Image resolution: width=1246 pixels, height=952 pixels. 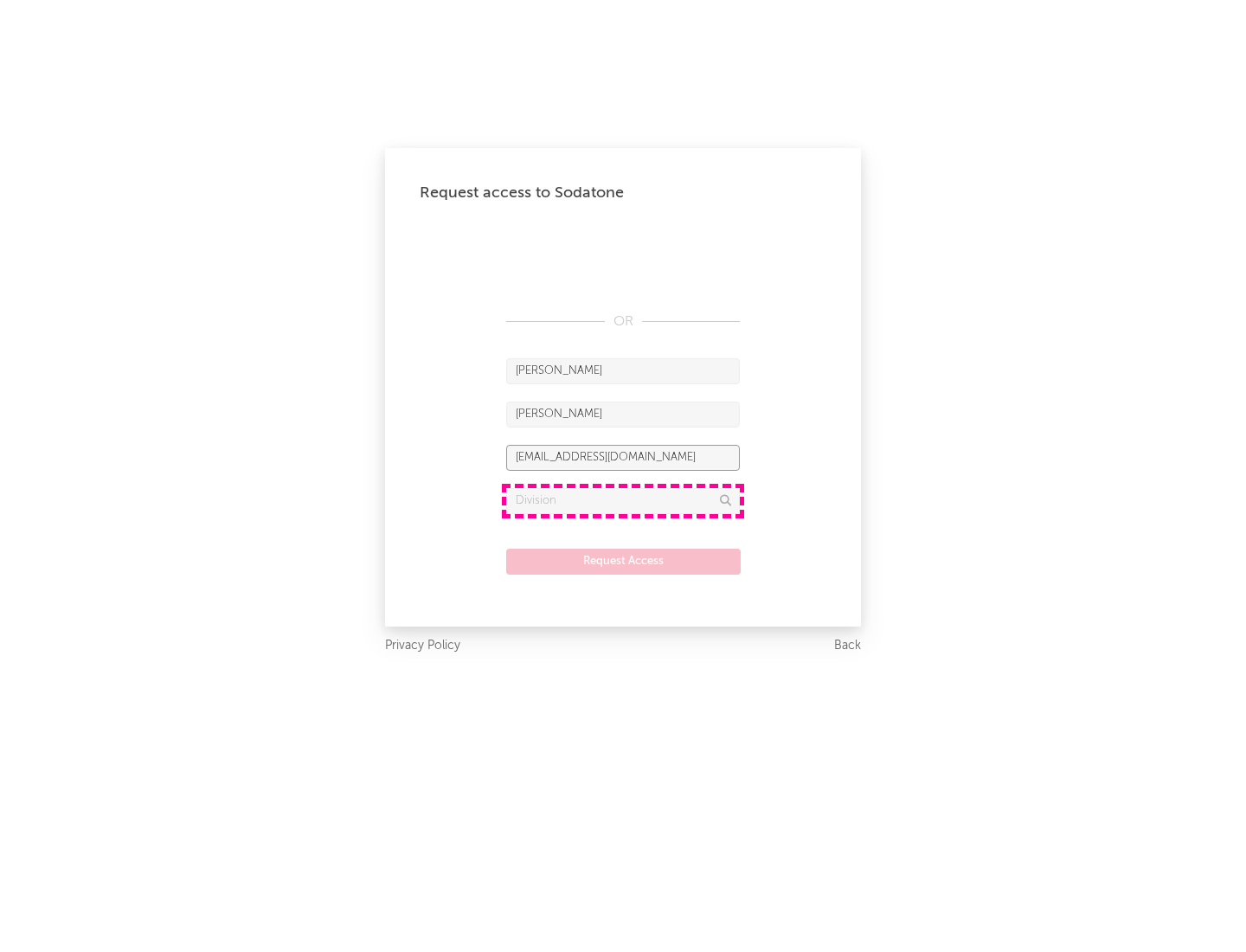 What do you see at coordinates (623, 501) in the screenshot?
I see `input: Division` at bounding box center [623, 501].